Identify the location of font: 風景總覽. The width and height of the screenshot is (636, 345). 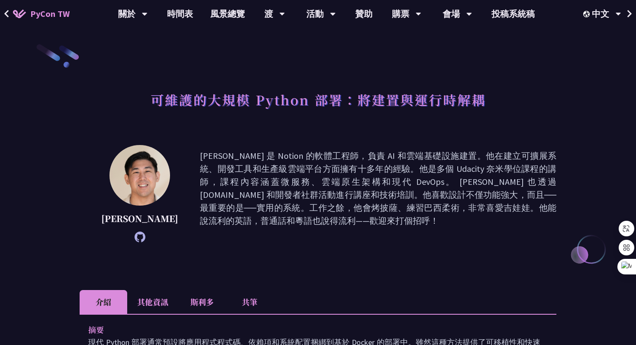
(228, 13).